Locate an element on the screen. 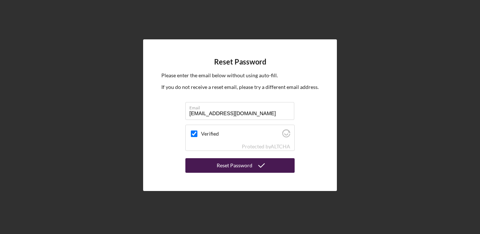 The width and height of the screenshot is (480, 234). p: Please enter the email below without using auto-fill. is located at coordinates (240, 75).